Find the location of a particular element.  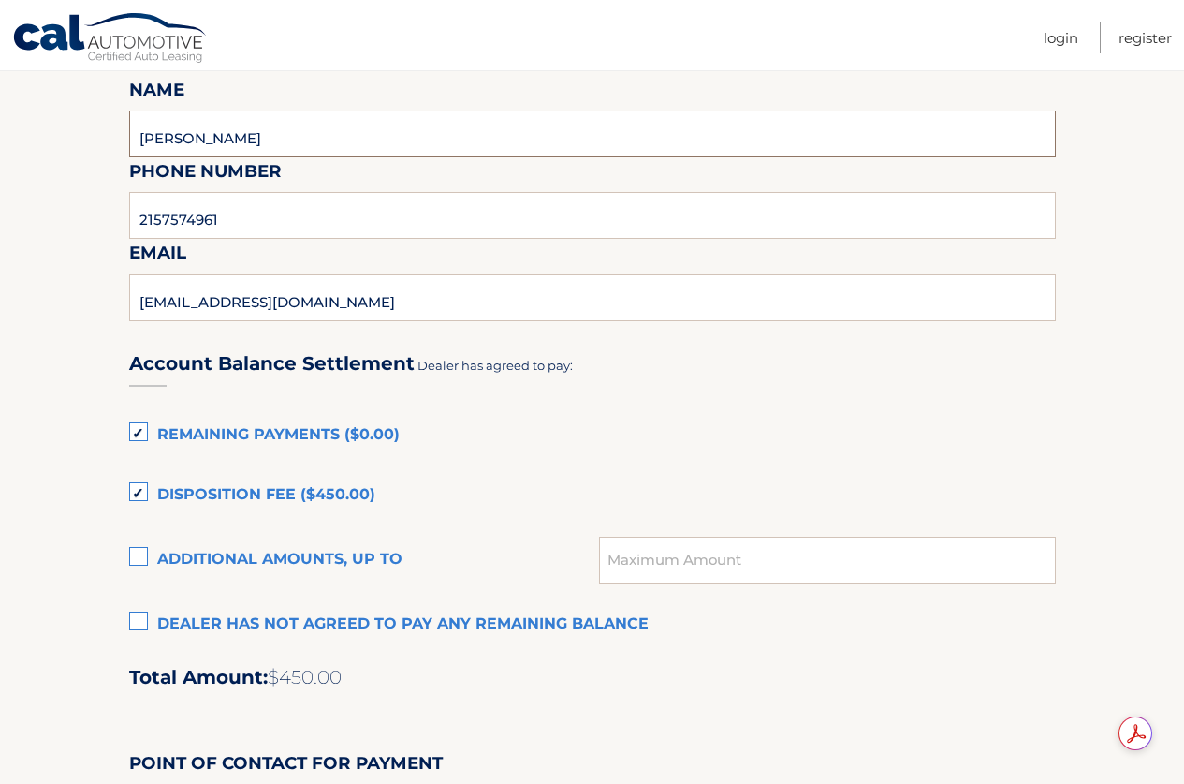

h2: Total Amount: is located at coordinates (593, 677).